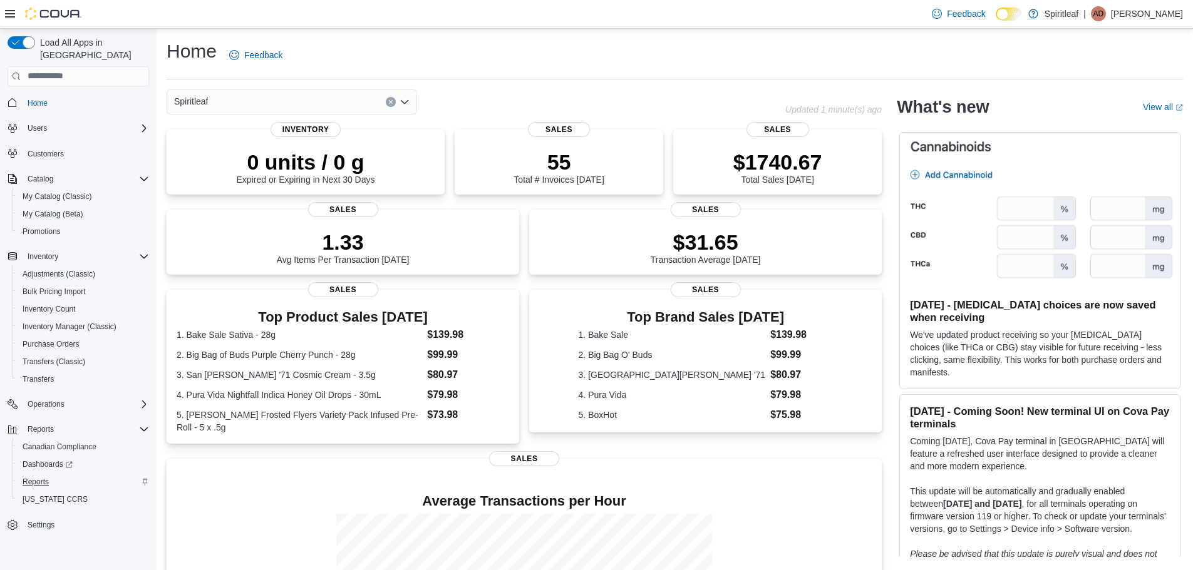  I want to click on button: Inventory Manager (Classic), so click(83, 327).